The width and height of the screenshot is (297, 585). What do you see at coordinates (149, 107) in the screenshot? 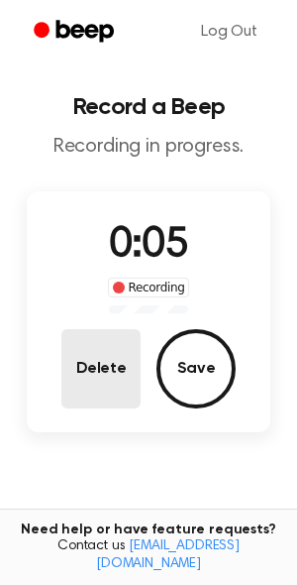
I see `h1: Record a Beep` at bounding box center [149, 107].